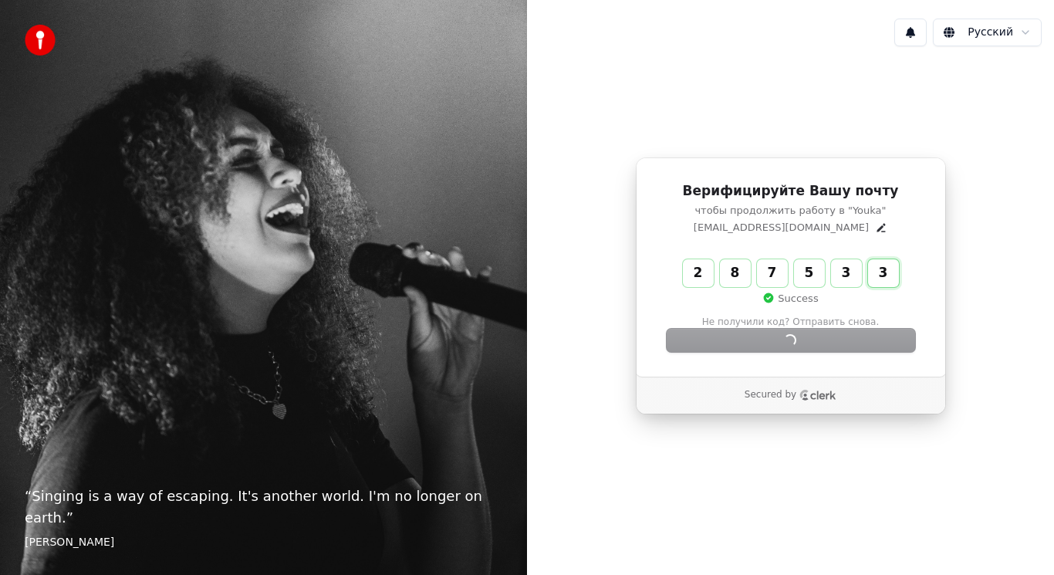 This screenshot has height=575, width=1054. What do you see at coordinates (818, 395) in the screenshot?
I see `a: Clerk logo` at bounding box center [818, 395].